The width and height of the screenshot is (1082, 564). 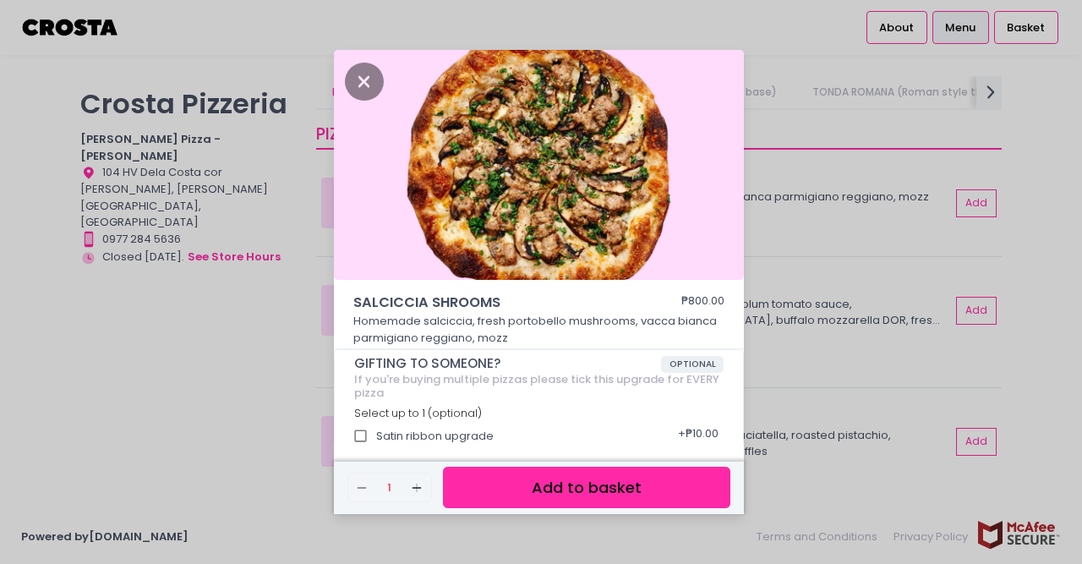 I want to click on img: SALCICCIA SHROOMS, so click(x=539, y=165).